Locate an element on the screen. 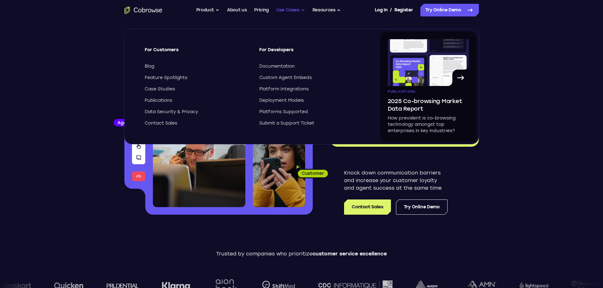 Image resolution: width=603 pixels, height=288 pixels. a: Pricing is located at coordinates (261, 10).